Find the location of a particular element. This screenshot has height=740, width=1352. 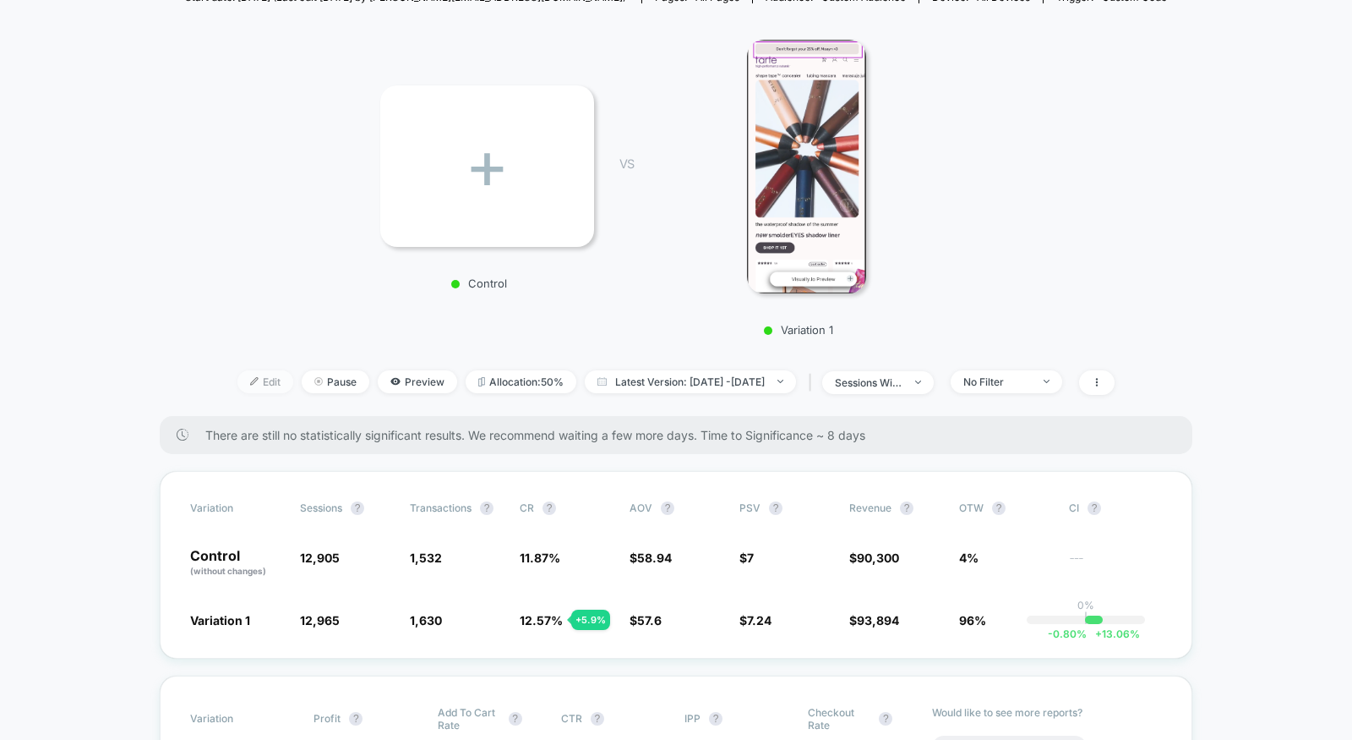

p: 0% is located at coordinates (1086, 604).